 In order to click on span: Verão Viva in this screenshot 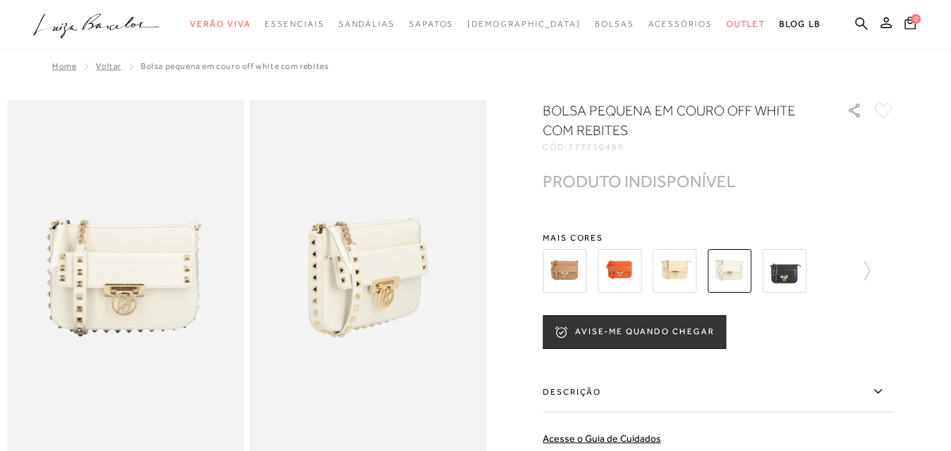, I will do `click(220, 24)`.